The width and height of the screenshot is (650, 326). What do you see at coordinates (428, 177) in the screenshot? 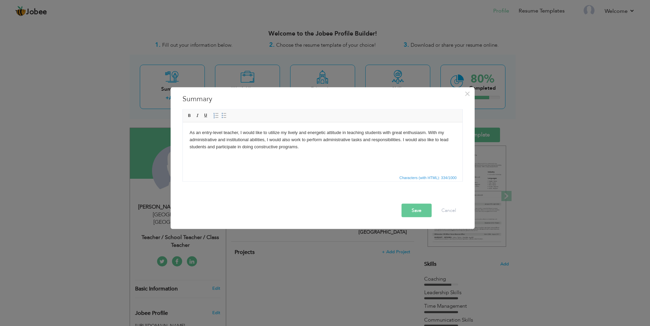
I see `div: Statistics` at bounding box center [428, 177].